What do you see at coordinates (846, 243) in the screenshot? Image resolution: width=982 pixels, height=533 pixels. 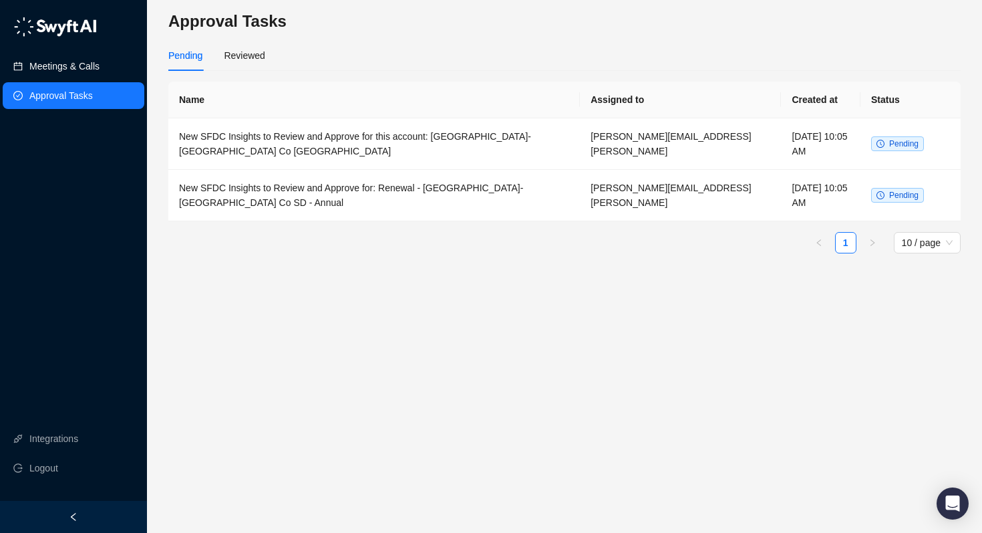 I see `li: 1` at bounding box center [846, 243].